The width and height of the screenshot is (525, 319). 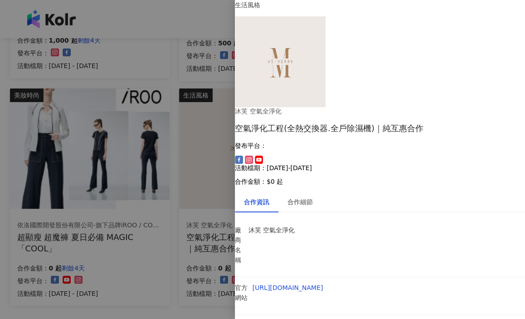 I want to click on p: 發布平台：, so click(x=380, y=146).